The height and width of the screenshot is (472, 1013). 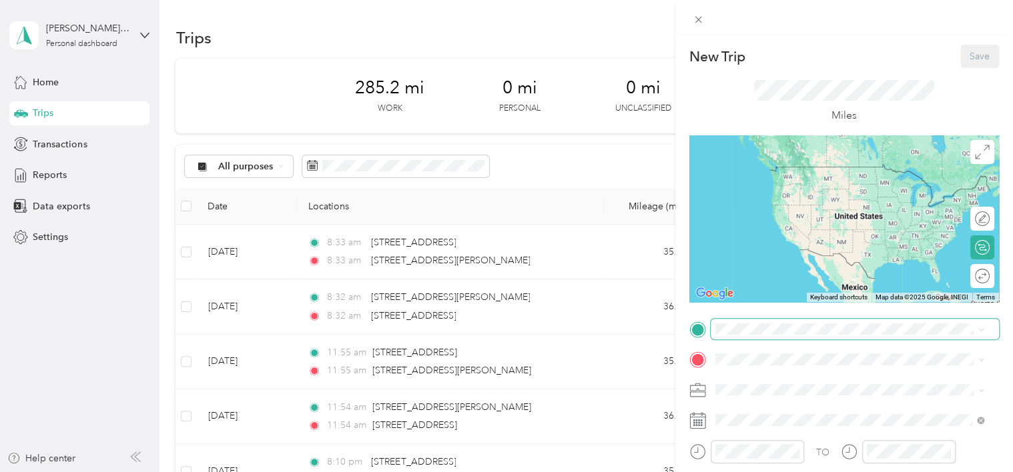 What do you see at coordinates (715, 294) in the screenshot?
I see `a: Open this area in Google Maps (opens a new window)` at bounding box center [715, 294].